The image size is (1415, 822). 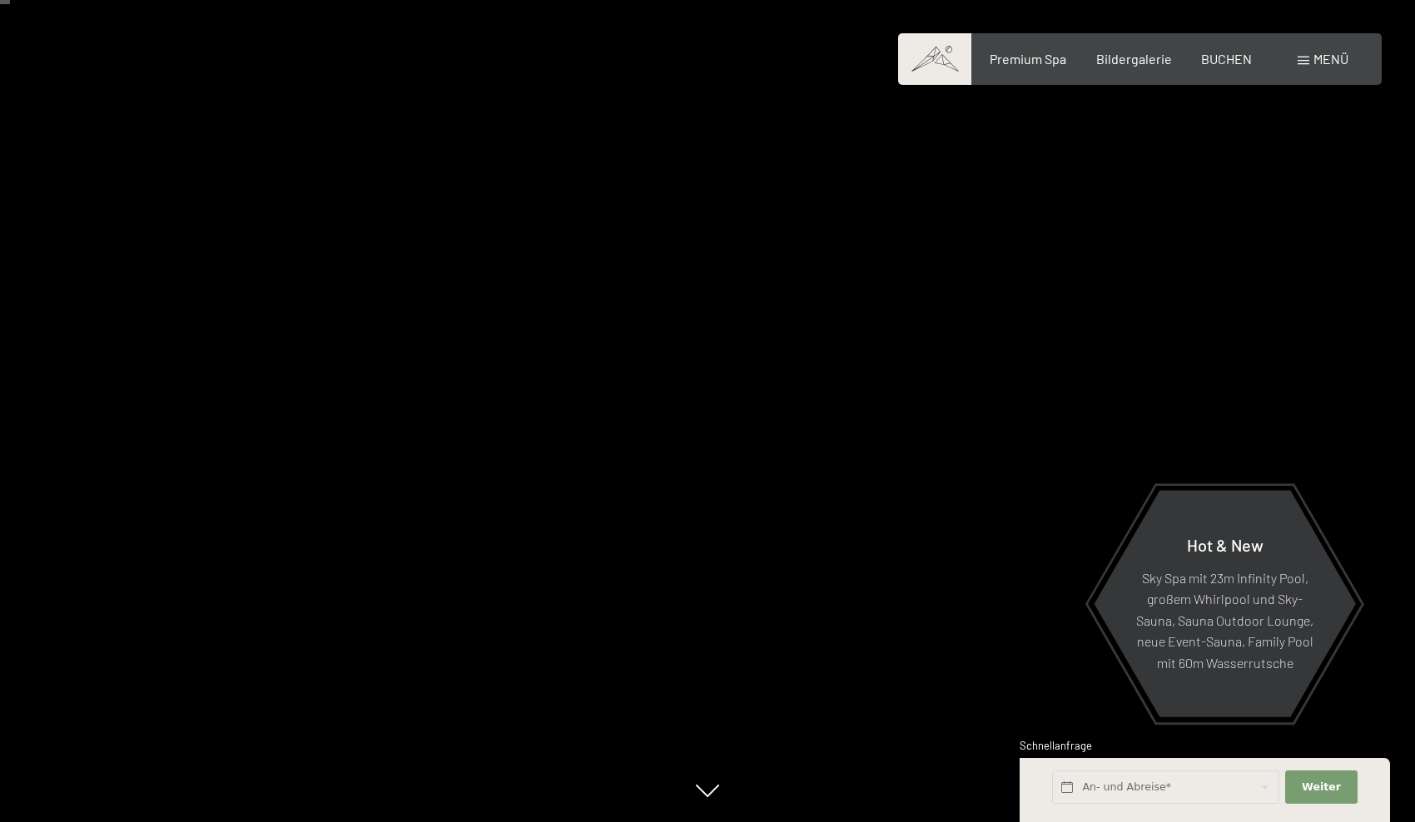 I want to click on span: Bildergalerie, so click(x=1133, y=58).